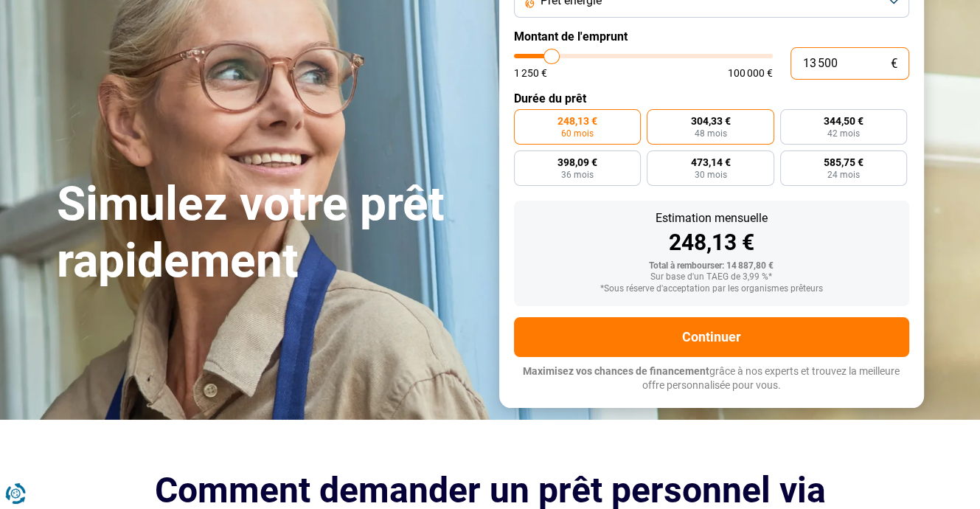 The height and width of the screenshot is (509, 980). What do you see at coordinates (577, 133) in the screenshot?
I see `span: 60 mois` at bounding box center [577, 133].